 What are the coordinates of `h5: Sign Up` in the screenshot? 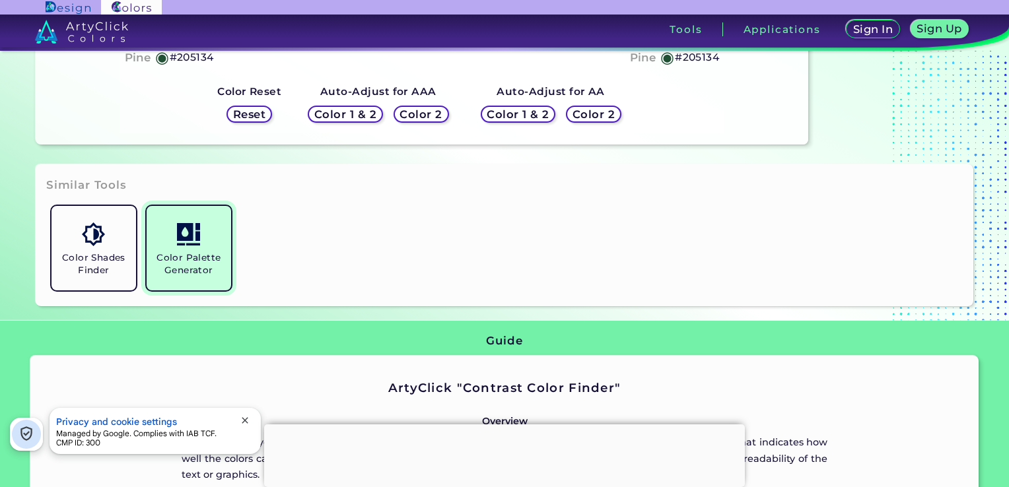 It's located at (939, 28).